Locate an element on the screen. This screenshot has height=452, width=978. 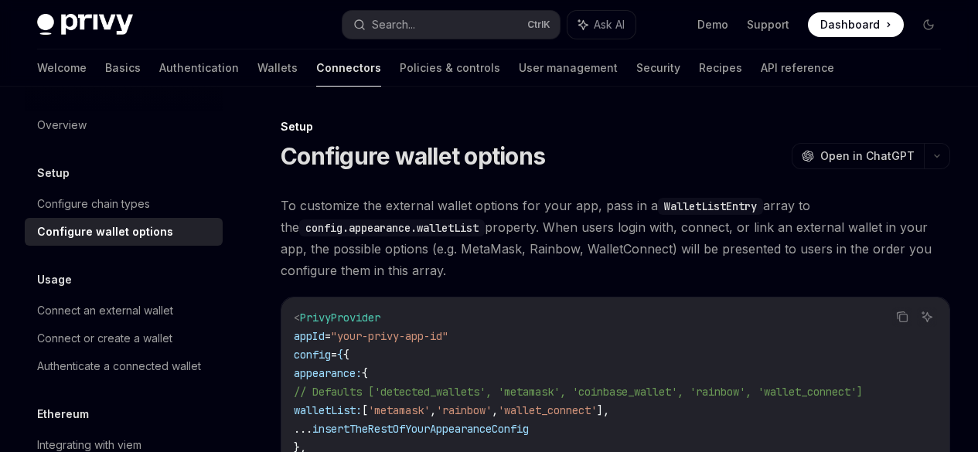
a: Welcome is located at coordinates (62, 68).